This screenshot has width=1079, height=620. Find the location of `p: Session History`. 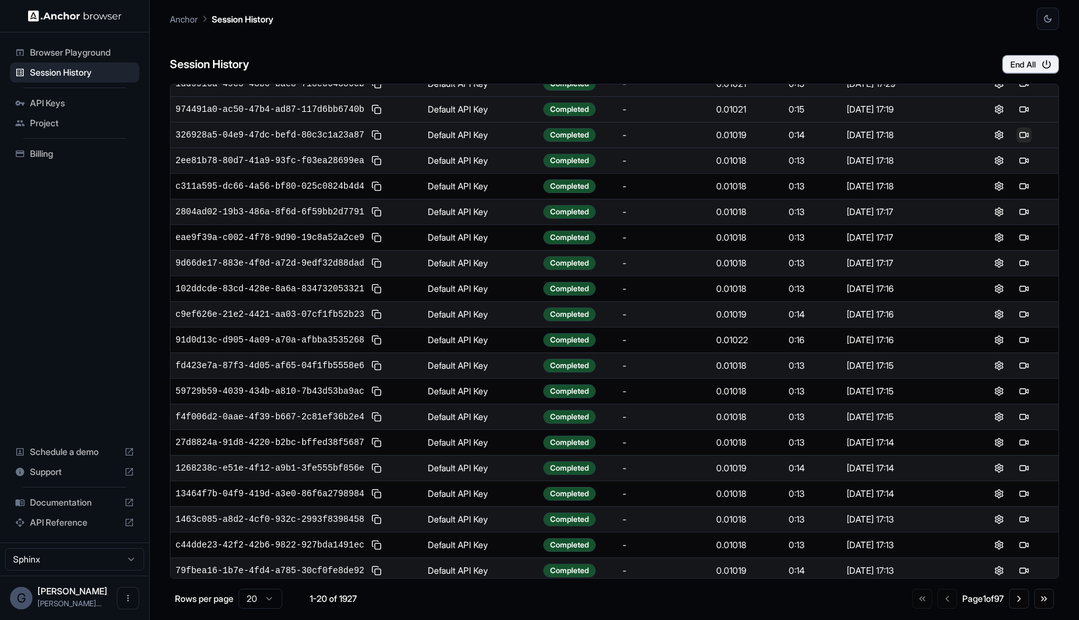

p: Session History is located at coordinates (242, 19).